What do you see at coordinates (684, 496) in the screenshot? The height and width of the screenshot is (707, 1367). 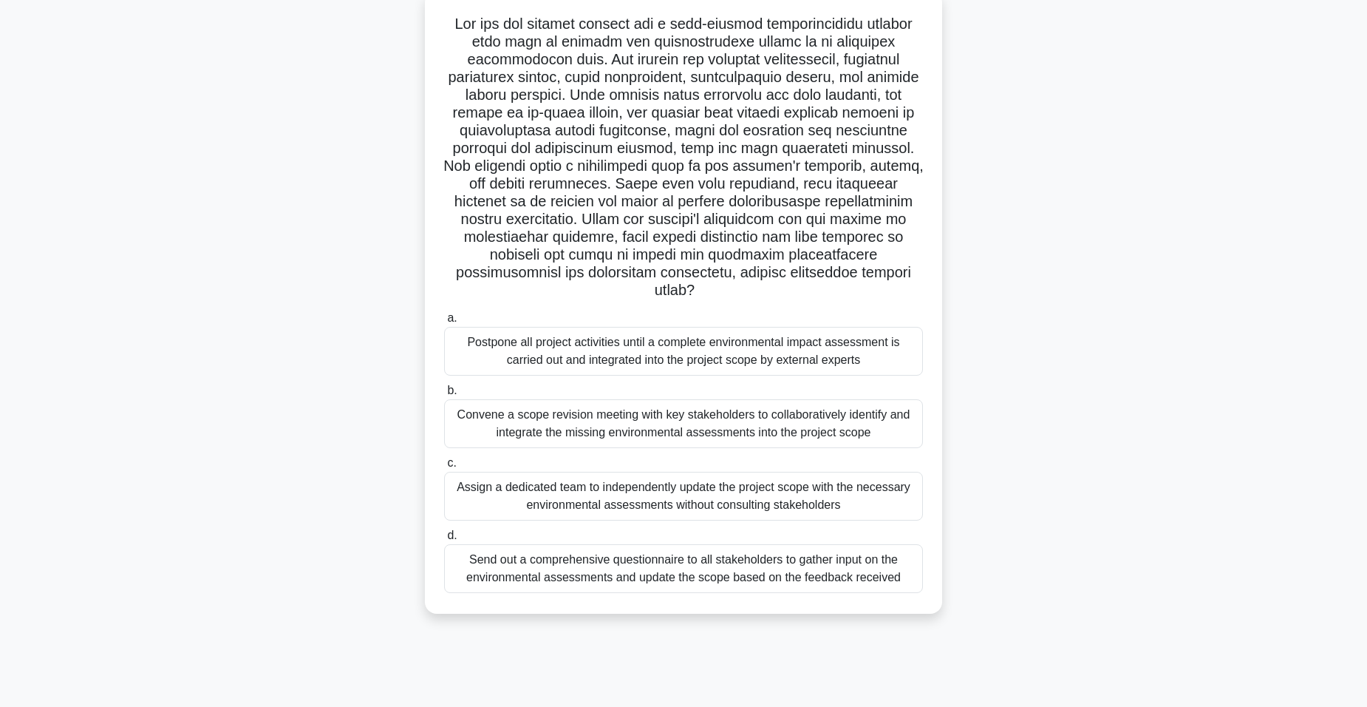 I see `div: Assign a dedicated team to independently update the project scope with the necessary environmenta...` at bounding box center [684, 496].